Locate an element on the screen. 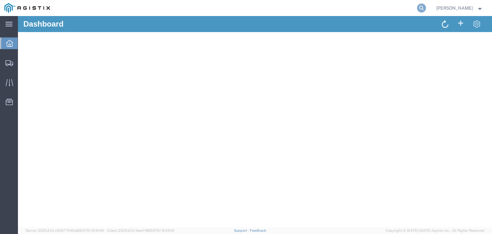 The height and width of the screenshot is (234, 492). span: Server: 2025.21.0-c63077040a8 is located at coordinates (65, 230).